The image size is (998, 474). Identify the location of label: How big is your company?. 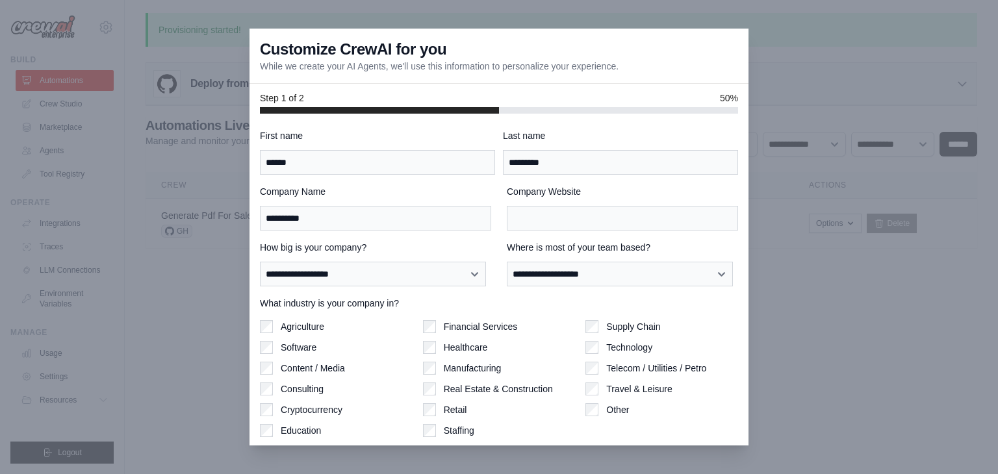
(376, 248).